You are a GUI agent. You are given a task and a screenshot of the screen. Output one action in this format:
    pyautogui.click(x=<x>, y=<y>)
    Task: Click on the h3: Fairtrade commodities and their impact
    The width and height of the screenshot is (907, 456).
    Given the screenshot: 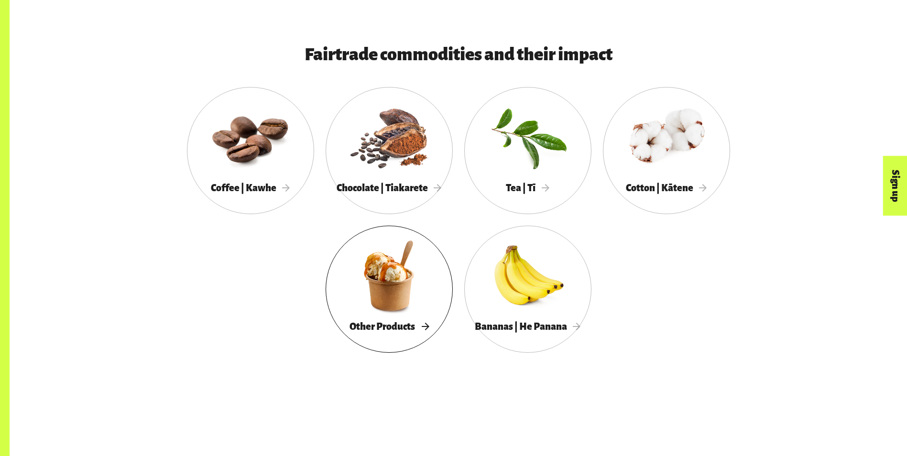 What is the action you would take?
    pyautogui.click(x=458, y=54)
    